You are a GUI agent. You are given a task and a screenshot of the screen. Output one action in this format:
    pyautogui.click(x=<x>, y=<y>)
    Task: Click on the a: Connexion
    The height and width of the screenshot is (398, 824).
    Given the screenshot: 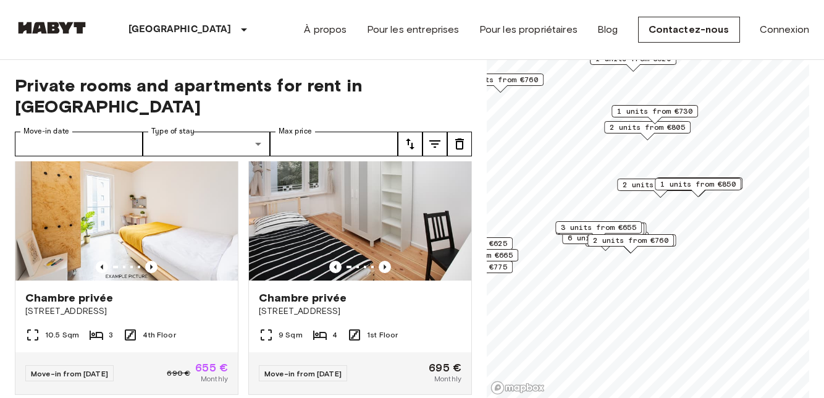 What is the action you would take?
    pyautogui.click(x=784, y=30)
    